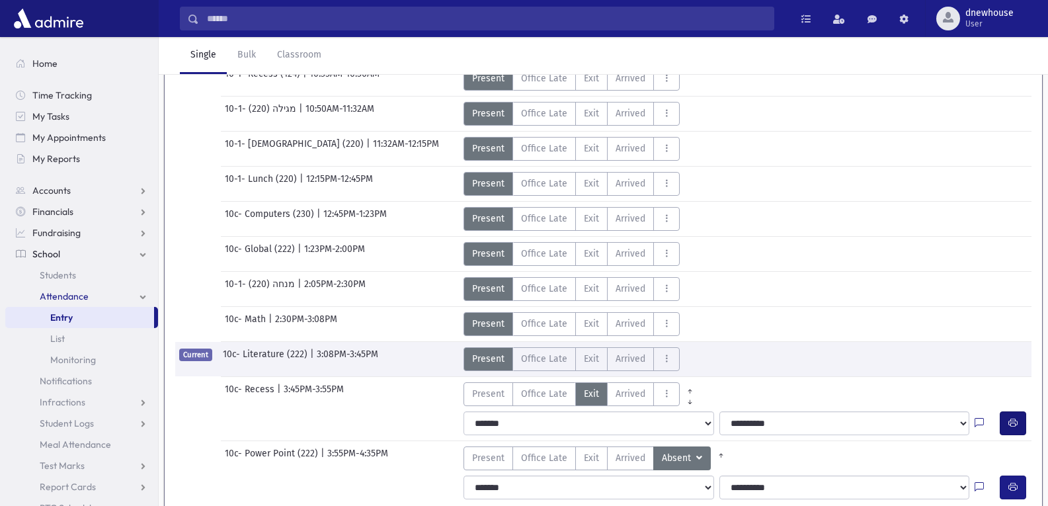 The height and width of the screenshot is (506, 1048). What do you see at coordinates (306, 324) in the screenshot?
I see `span: 2:30PM-3:08PM` at bounding box center [306, 324].